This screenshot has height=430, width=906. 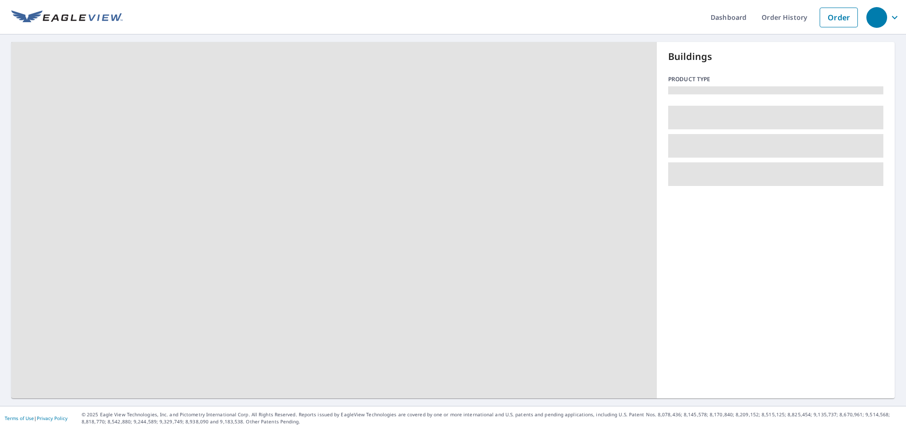 I want to click on a: Privacy Policy, so click(x=52, y=418).